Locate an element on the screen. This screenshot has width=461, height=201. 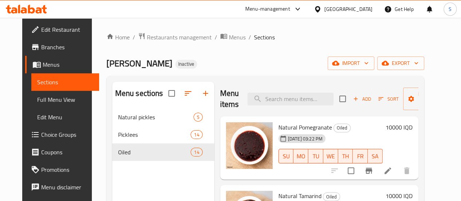
img: Natural Pomegranate is located at coordinates (249, 145).